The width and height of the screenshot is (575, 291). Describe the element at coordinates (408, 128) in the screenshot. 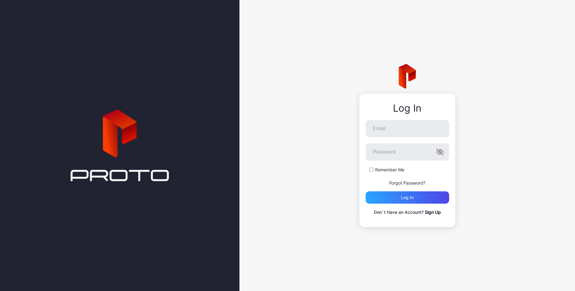

I see `input: Email` at that location.